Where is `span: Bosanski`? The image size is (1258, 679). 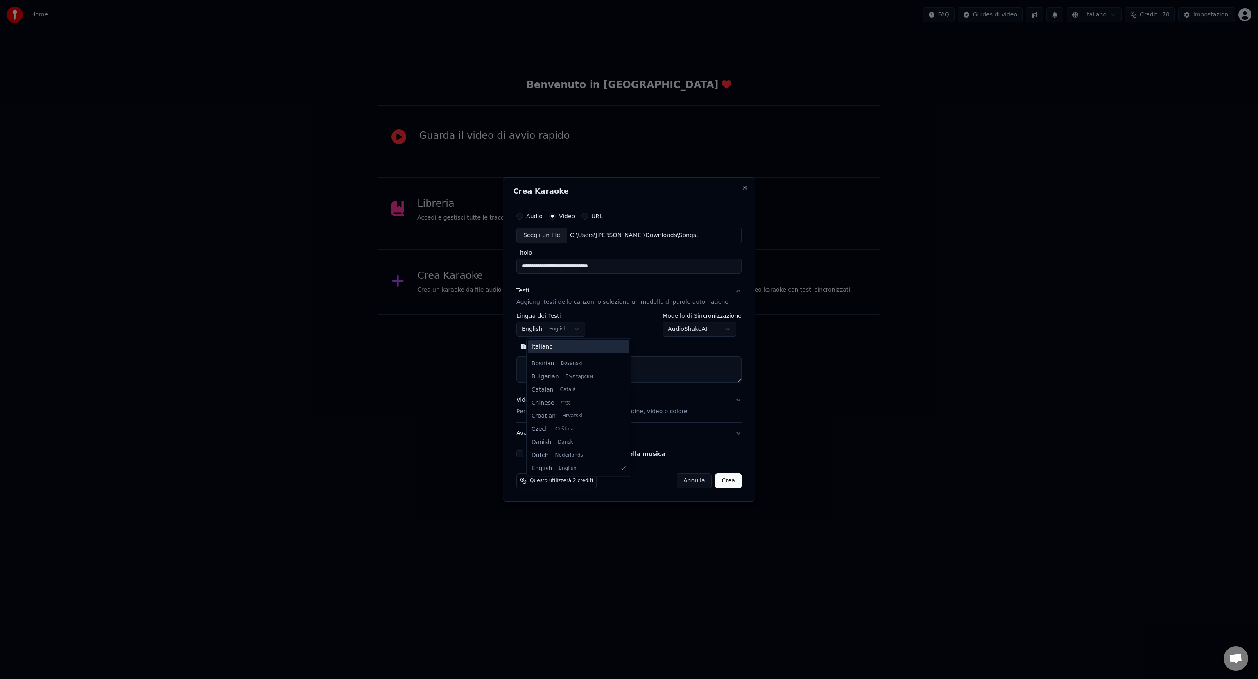 span: Bosanski is located at coordinates (571, 364).